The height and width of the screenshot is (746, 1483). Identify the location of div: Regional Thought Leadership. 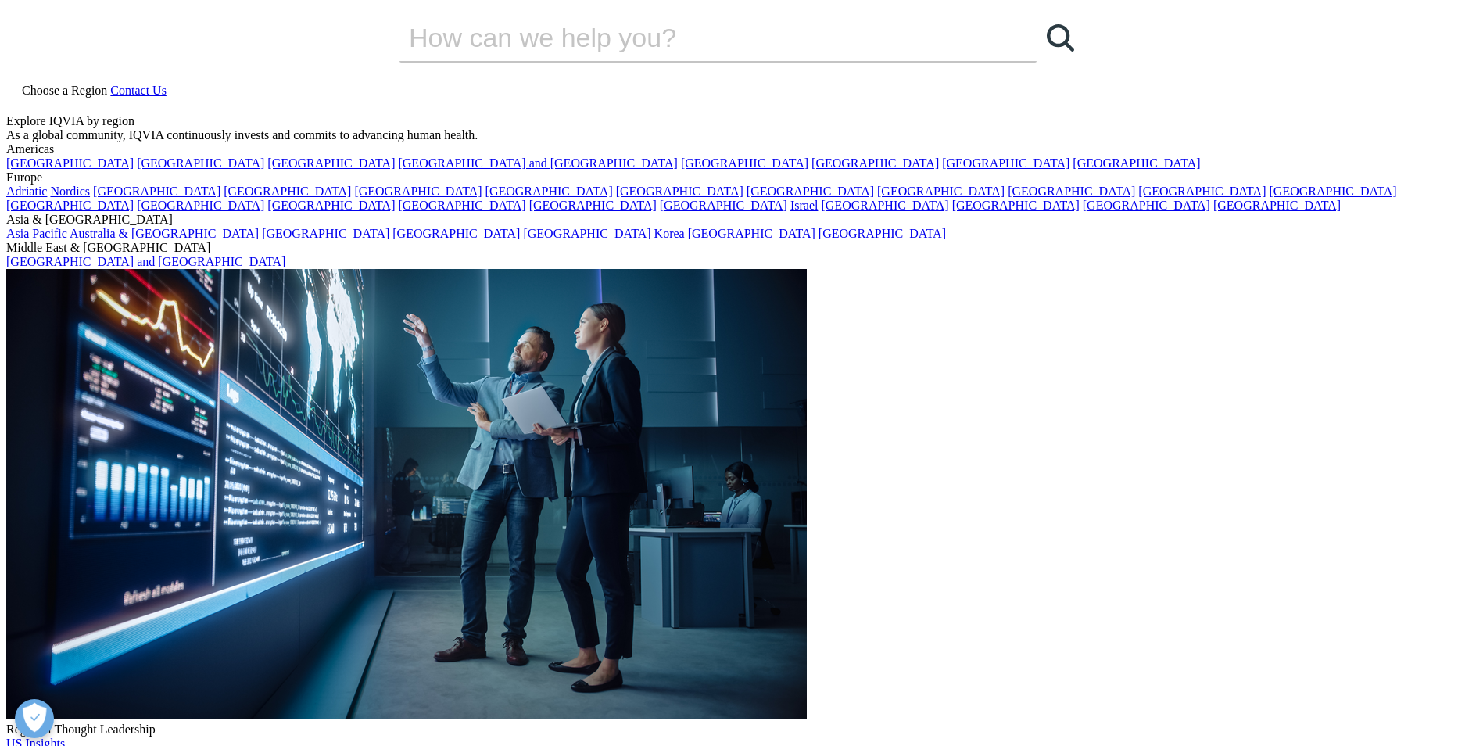
(741, 729).